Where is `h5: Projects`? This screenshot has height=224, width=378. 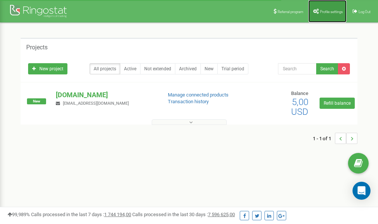 h5: Projects is located at coordinates (37, 48).